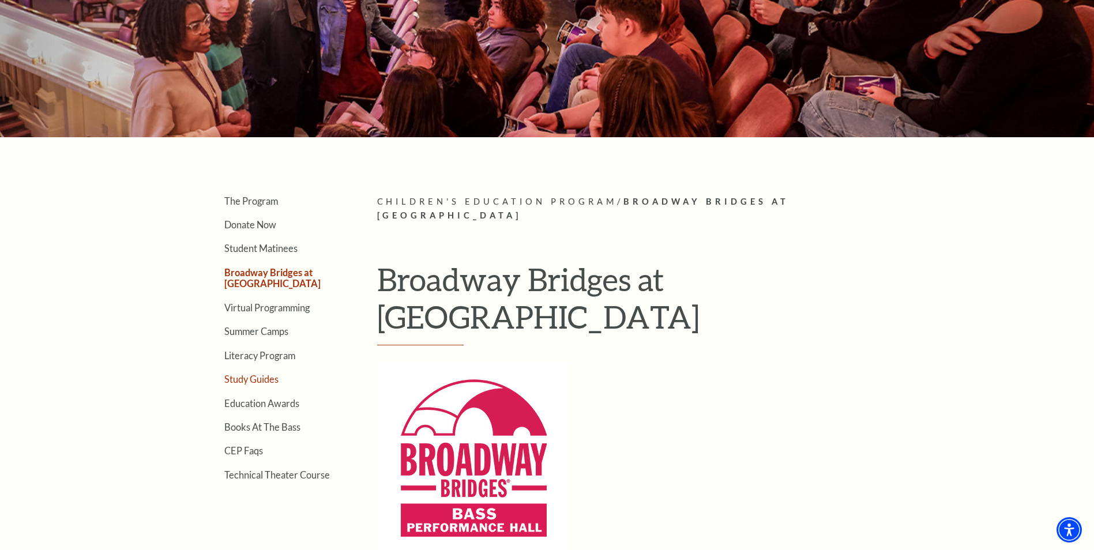  I want to click on a: Summer Camps, so click(256, 331).